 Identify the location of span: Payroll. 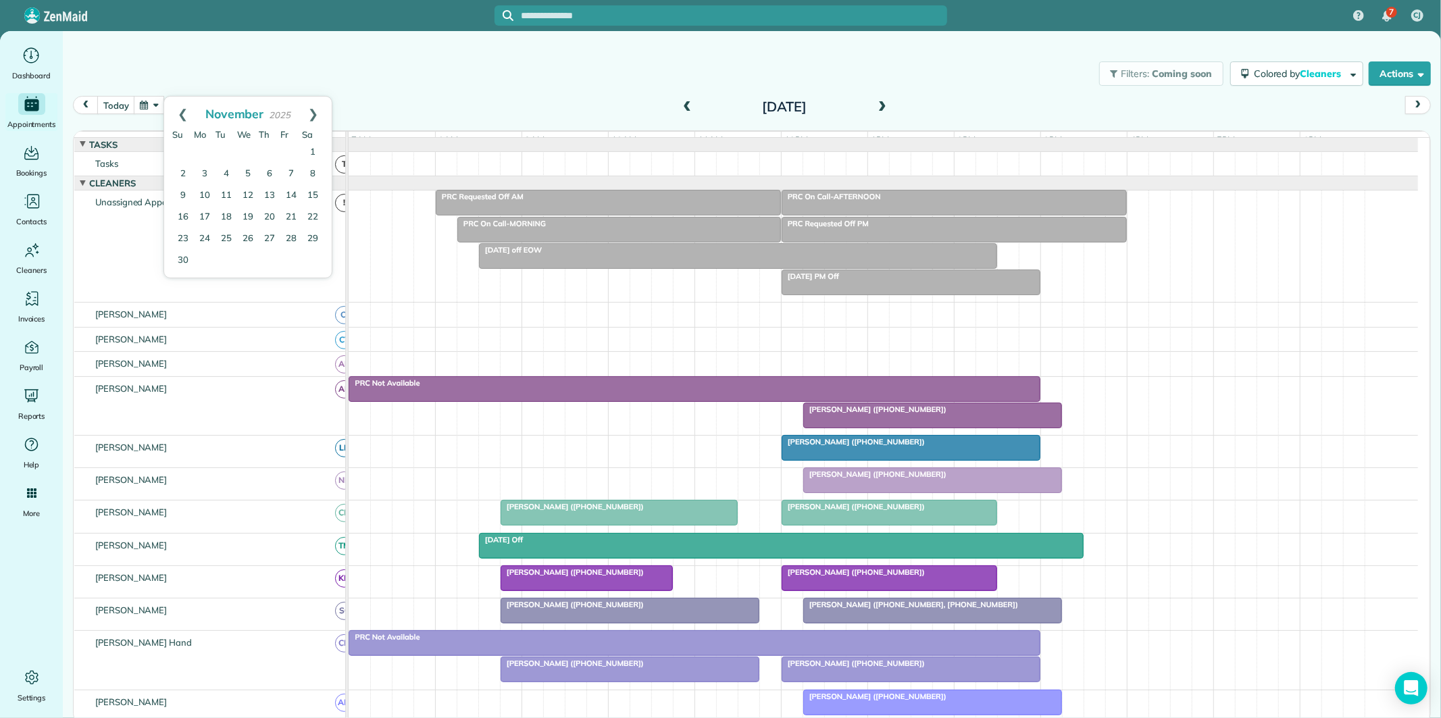
(32, 368).